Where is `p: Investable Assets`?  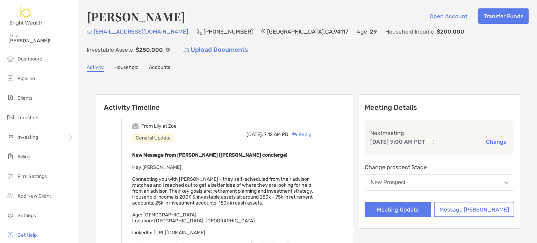 p: Investable Assets is located at coordinates (110, 50).